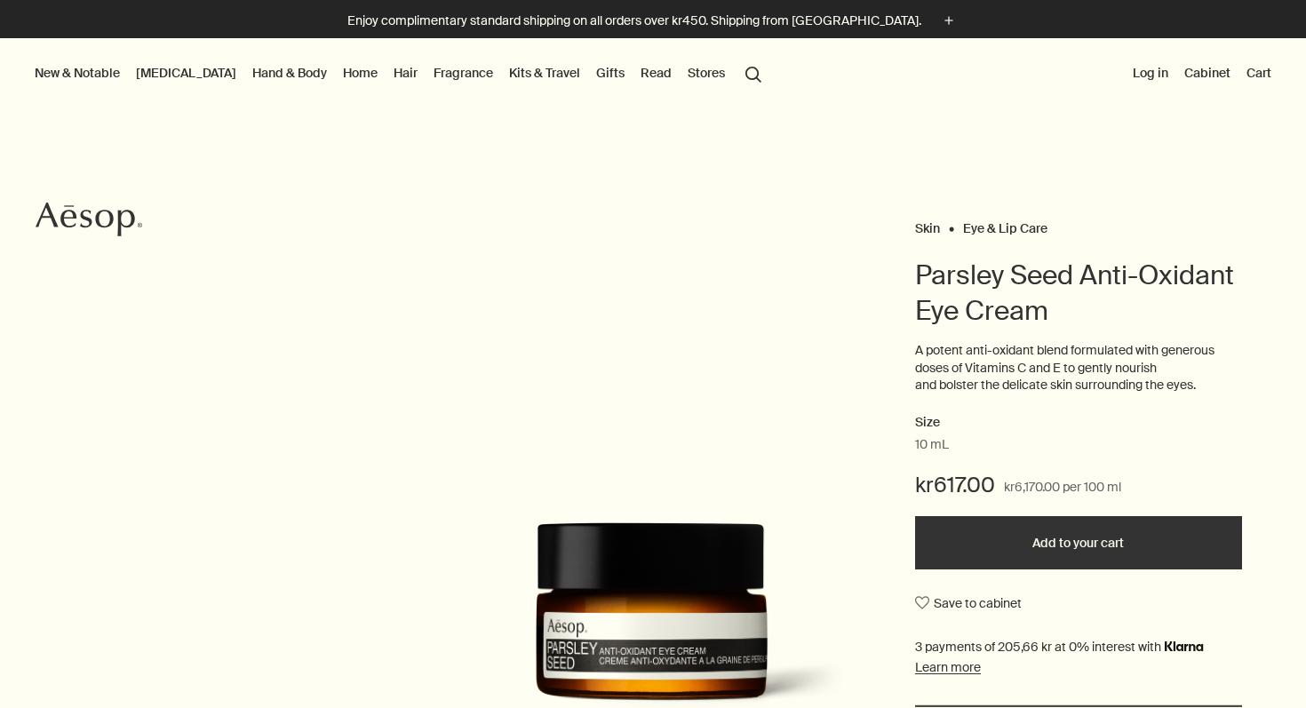 The width and height of the screenshot is (1306, 708). Describe the element at coordinates (955, 485) in the screenshot. I see `span: kr617.00` at that location.